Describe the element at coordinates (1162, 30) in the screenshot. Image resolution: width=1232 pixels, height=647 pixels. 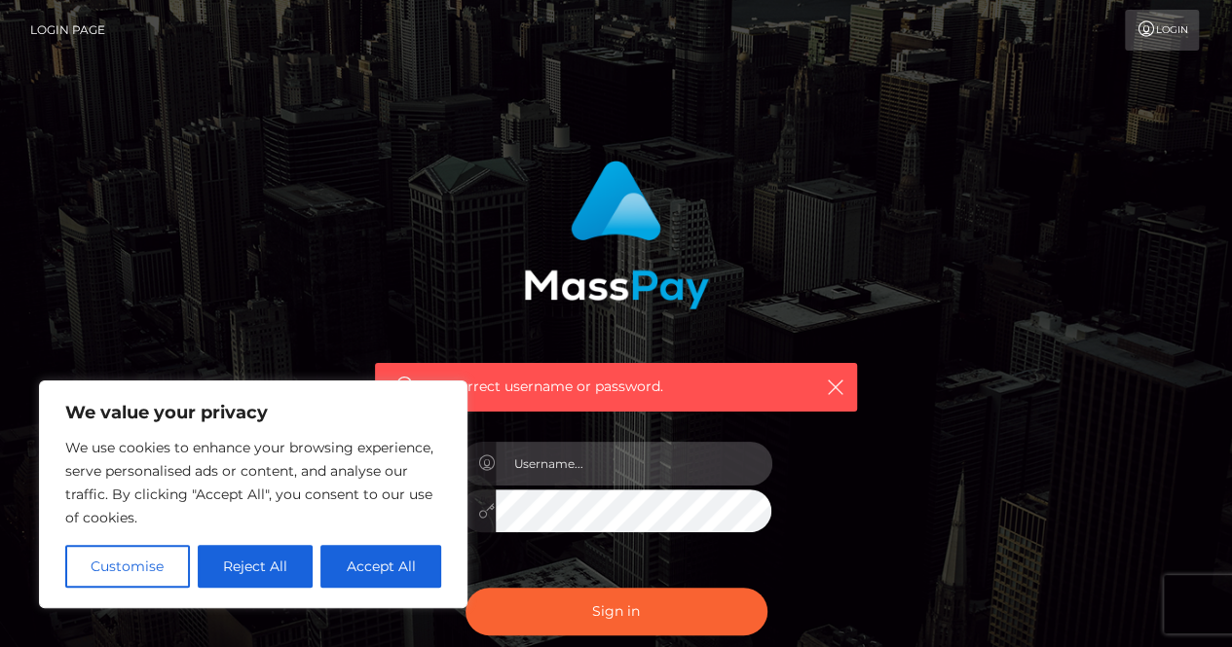
I see `a: Login` at that location.